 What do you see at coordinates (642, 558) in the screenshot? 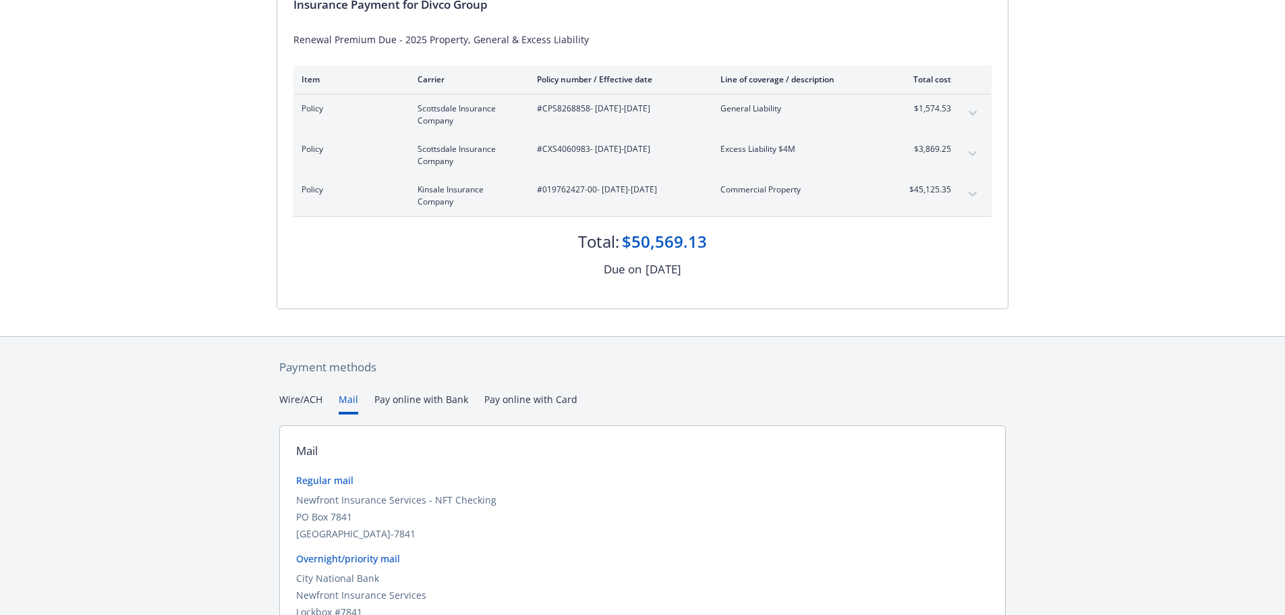
I see `div: Overnight/priority mail` at bounding box center [642, 558].